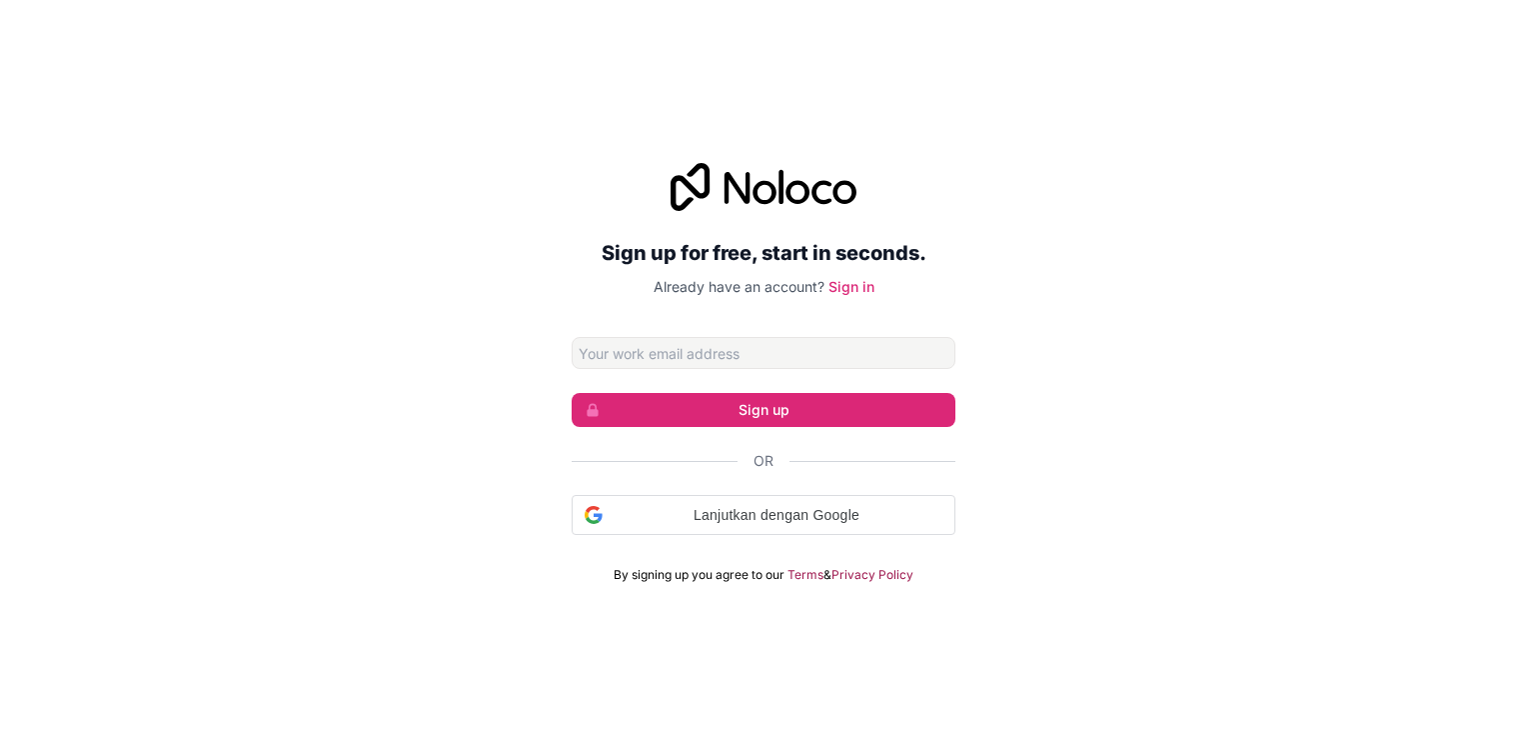 This screenshot has width=1527, height=746. I want to click on input: Email address, so click(764, 353).